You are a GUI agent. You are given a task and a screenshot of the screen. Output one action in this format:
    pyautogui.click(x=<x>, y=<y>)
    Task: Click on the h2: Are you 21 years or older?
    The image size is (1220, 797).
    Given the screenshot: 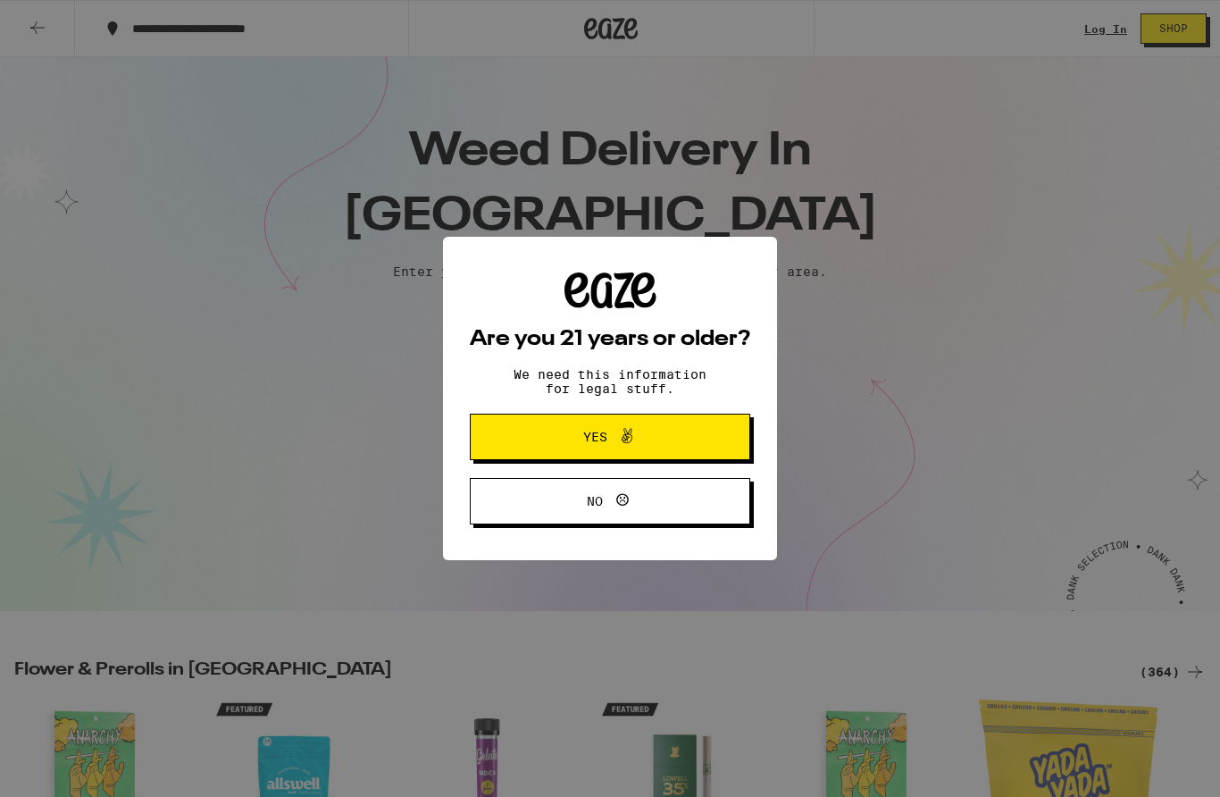 What is the action you would take?
    pyautogui.click(x=610, y=339)
    